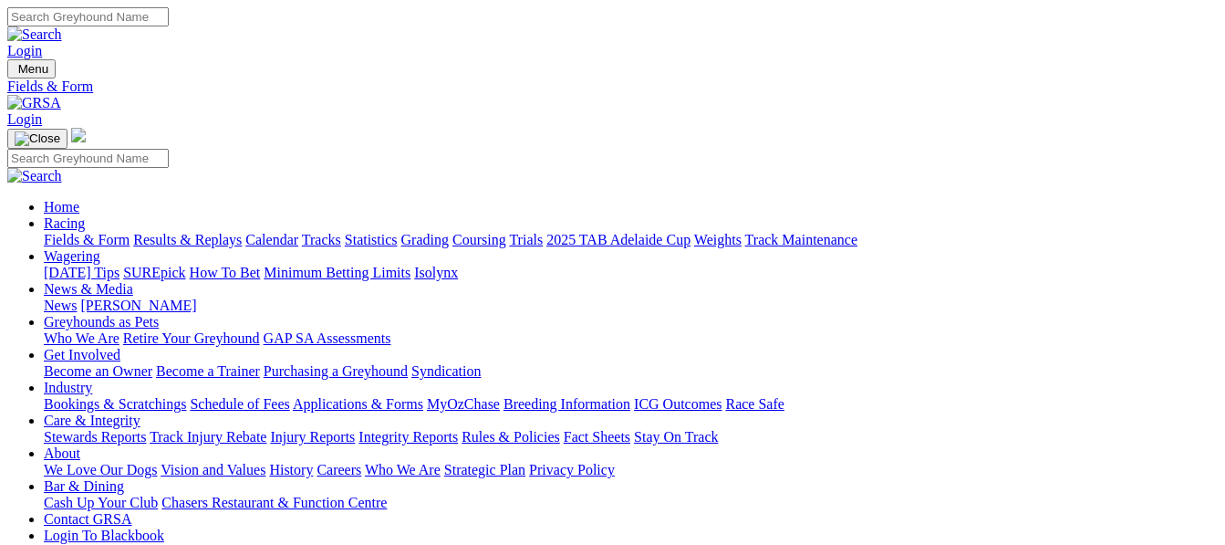  What do you see at coordinates (98, 370) in the screenshot?
I see `a: Become an Owner` at bounding box center [98, 370].